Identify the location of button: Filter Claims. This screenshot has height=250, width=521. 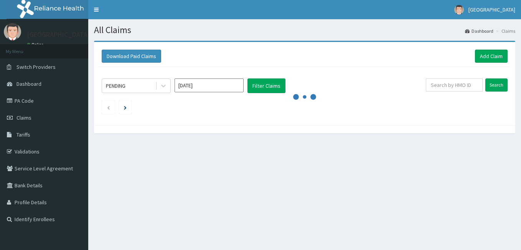
(266, 86).